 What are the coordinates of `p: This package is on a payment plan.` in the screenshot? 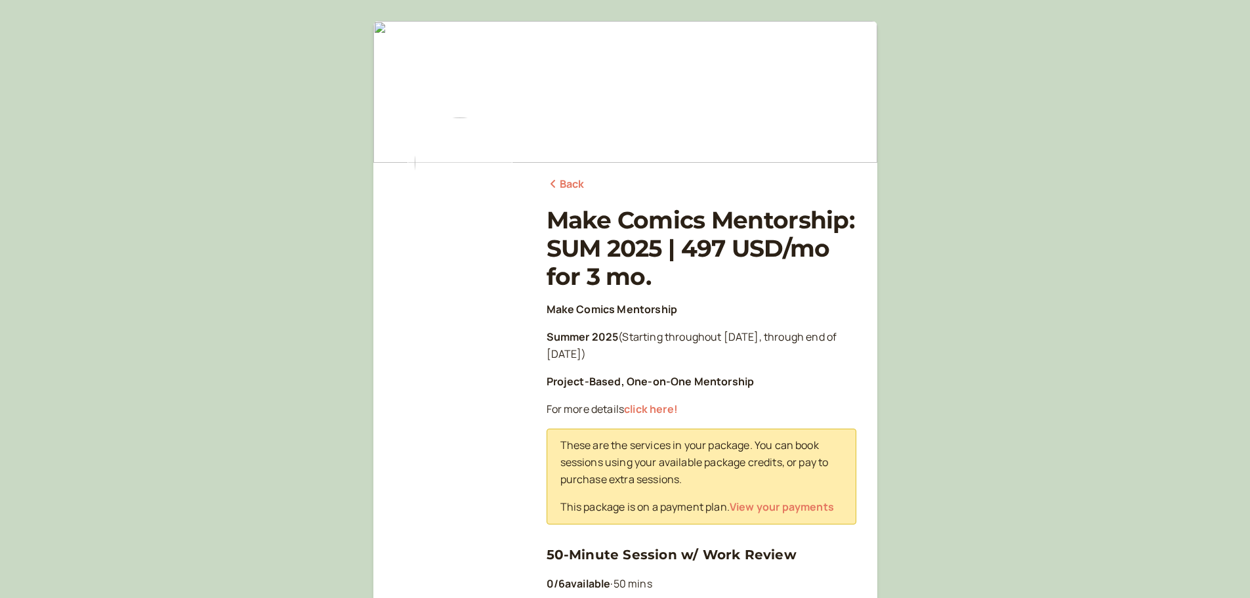 It's located at (702, 507).